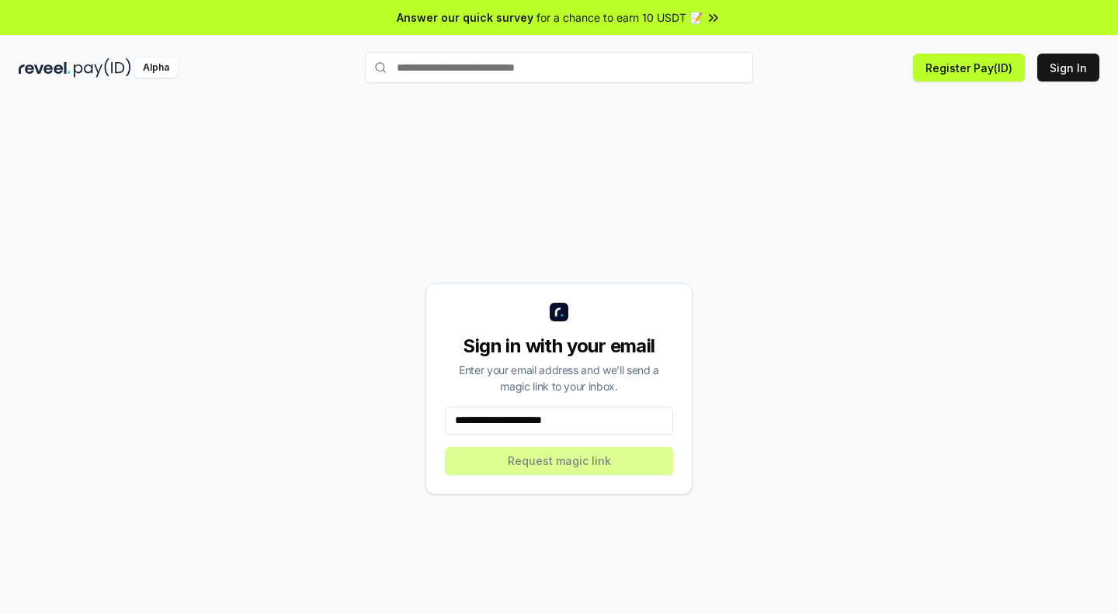 The height and width of the screenshot is (614, 1118). Describe the element at coordinates (44, 68) in the screenshot. I see `img: reveel_dark` at that location.